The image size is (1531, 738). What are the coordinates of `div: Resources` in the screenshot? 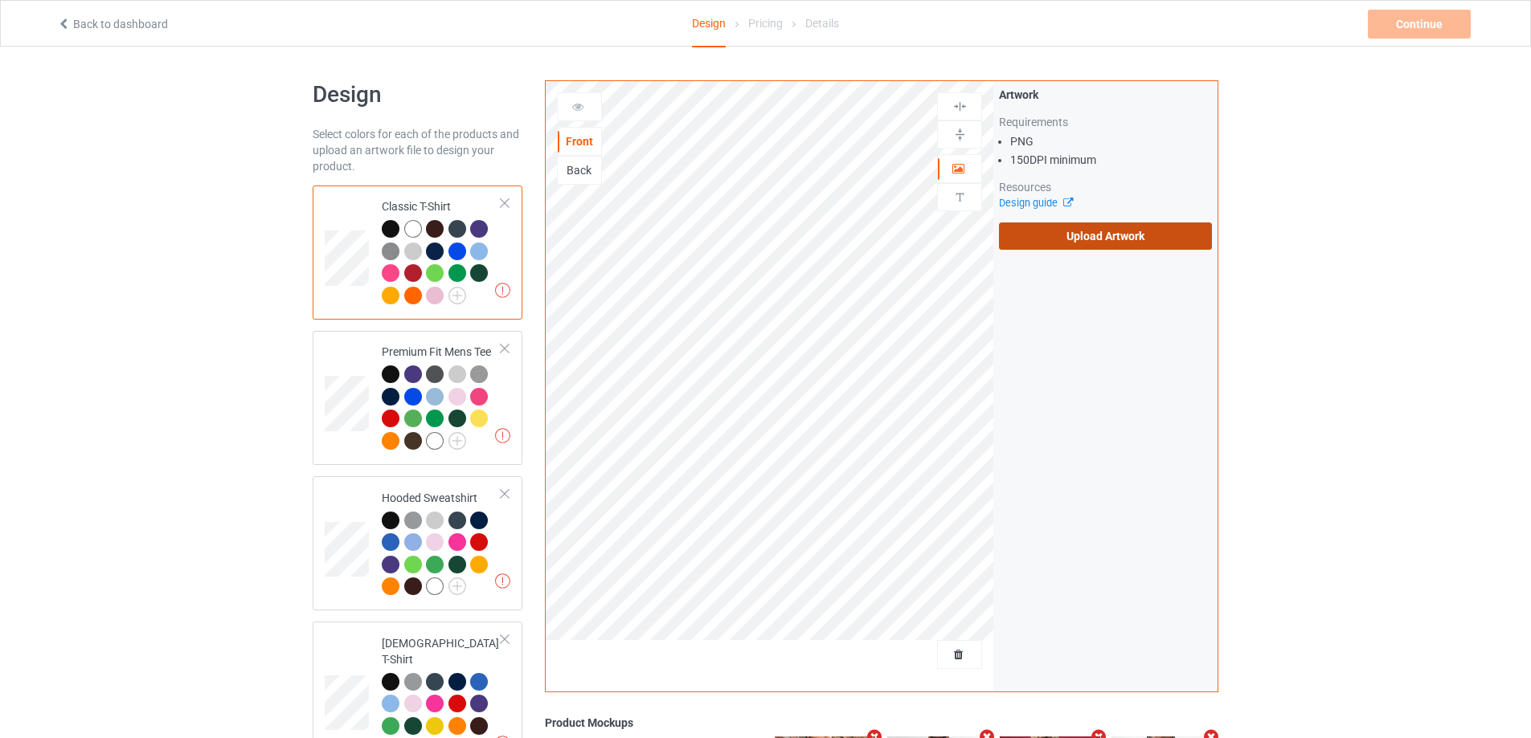 It's located at (1105, 187).